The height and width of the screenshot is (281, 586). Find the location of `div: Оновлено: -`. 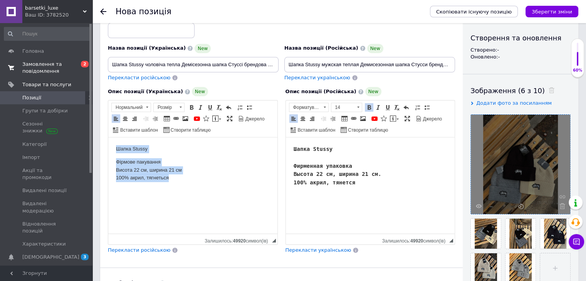

div: Оновлено: - is located at coordinates (520, 57).